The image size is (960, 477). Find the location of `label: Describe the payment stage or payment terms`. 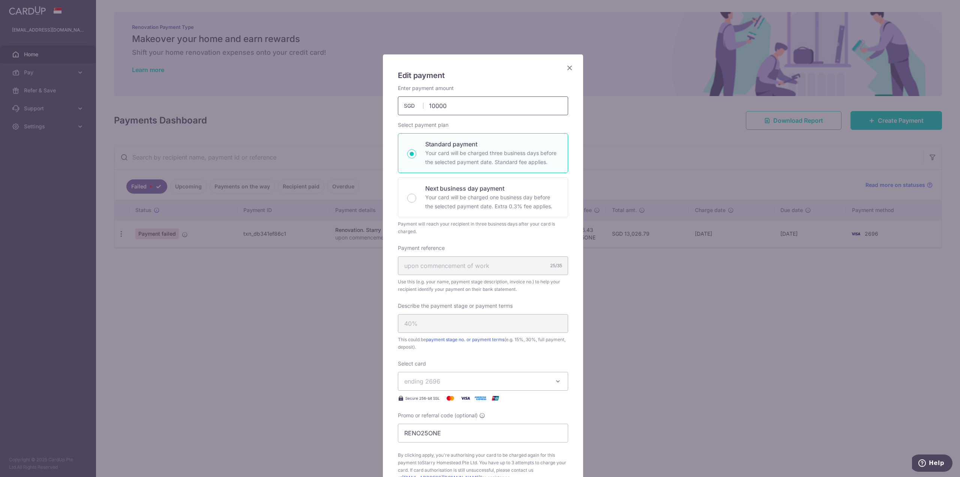

label: Describe the payment stage or payment terms is located at coordinates (455, 306).